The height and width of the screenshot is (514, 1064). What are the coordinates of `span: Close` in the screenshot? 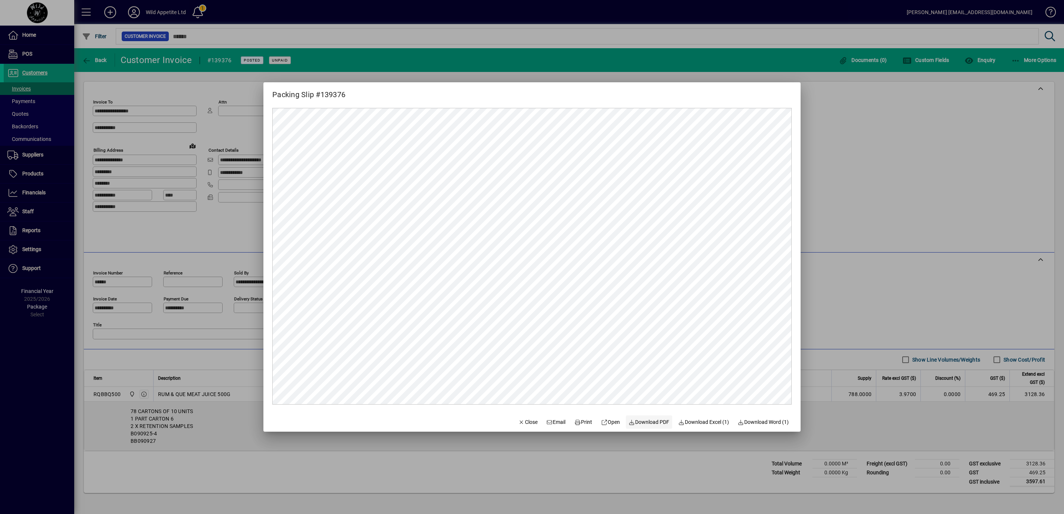 It's located at (528, 422).